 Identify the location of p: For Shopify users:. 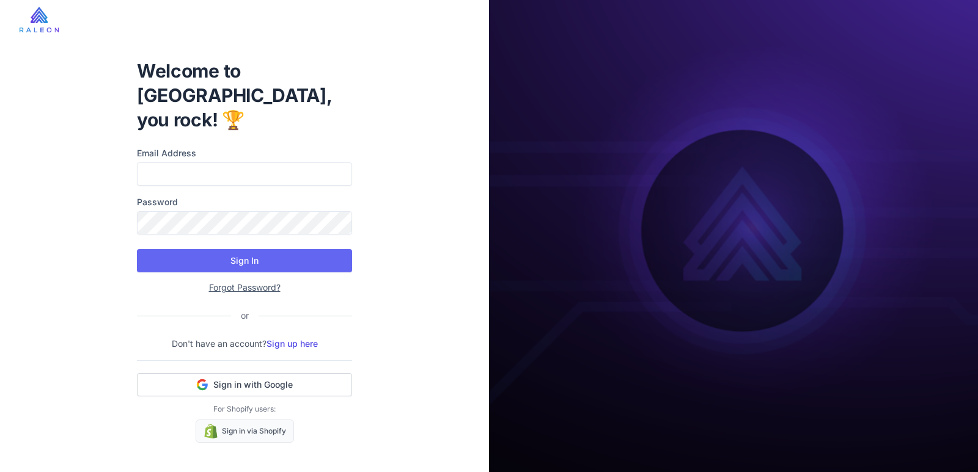
(244, 409).